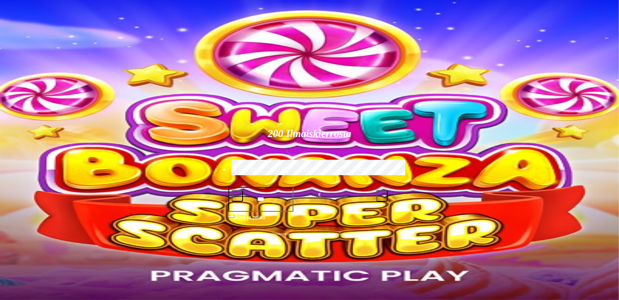 This screenshot has height=300, width=619. What do you see at coordinates (237, 196) in the screenshot?
I see `button: minus icon` at bounding box center [237, 196].